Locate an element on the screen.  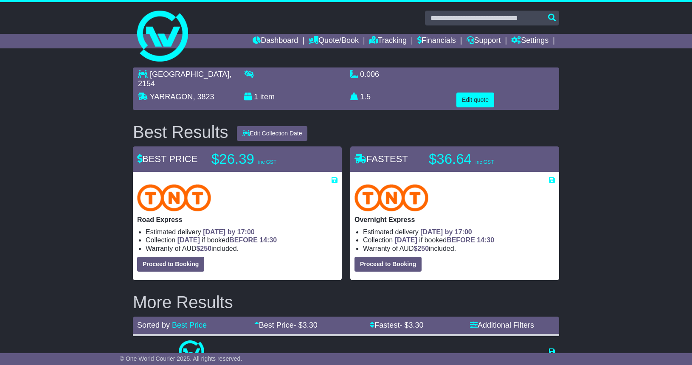
a: Fastest- $3.30 is located at coordinates (396, 325).